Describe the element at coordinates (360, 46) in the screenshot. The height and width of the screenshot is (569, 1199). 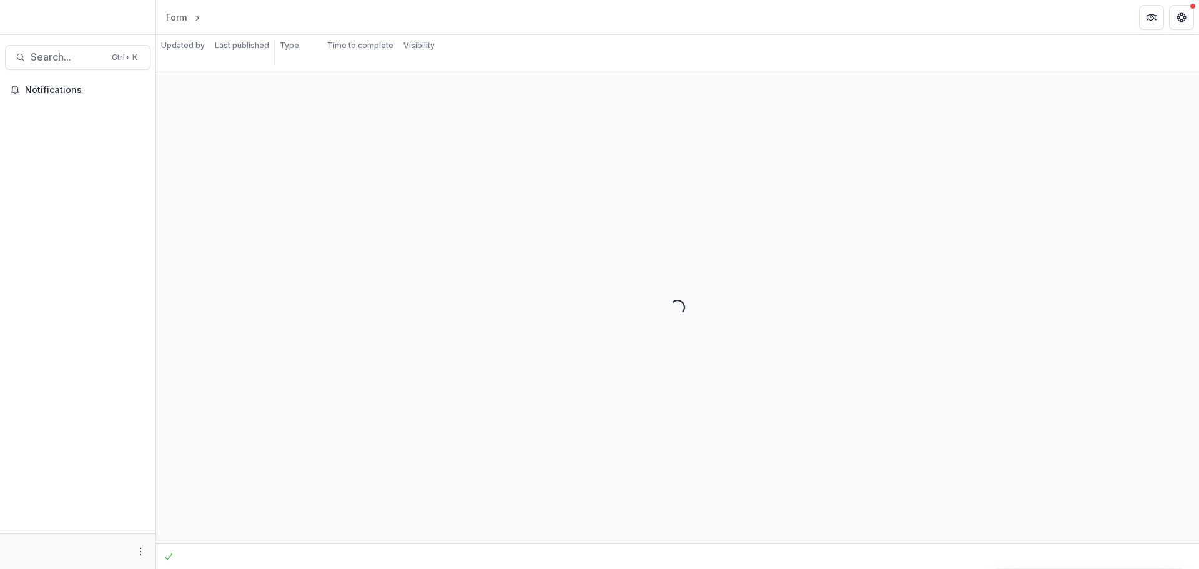
I see `p: Time to complete` at that location.